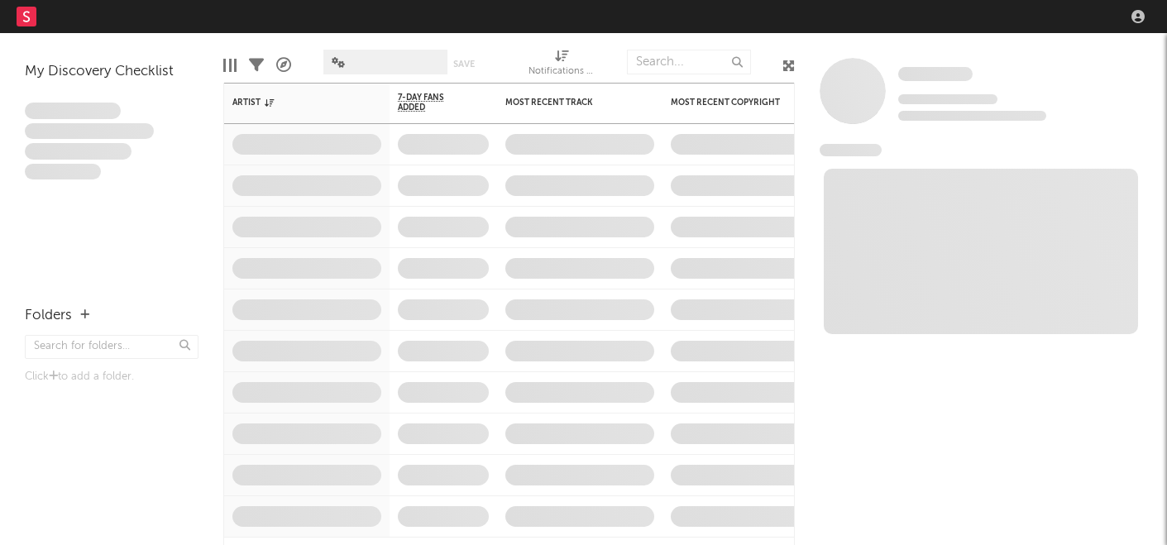  What do you see at coordinates (112, 377) in the screenshot?
I see `div: Click to add a folder.` at bounding box center [112, 377].